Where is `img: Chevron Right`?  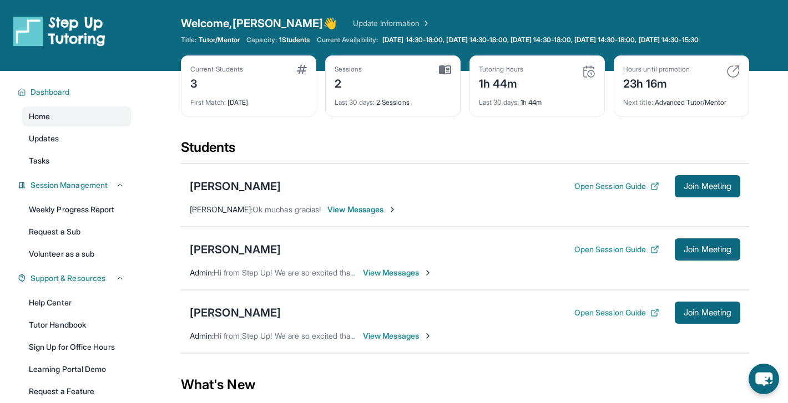
img: Chevron Right is located at coordinates (425, 23).